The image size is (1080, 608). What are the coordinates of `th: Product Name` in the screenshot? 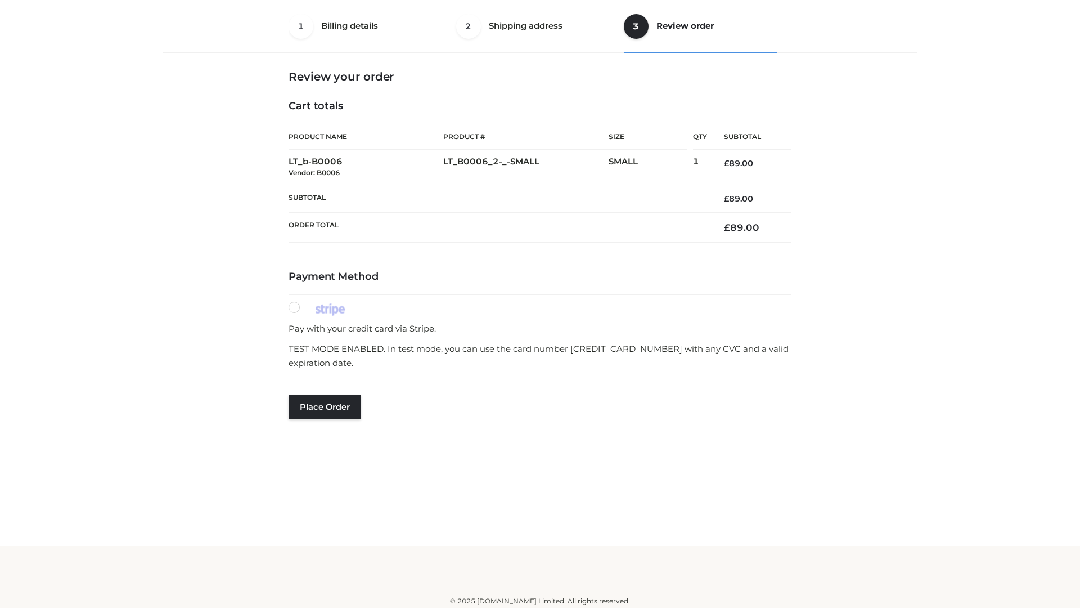 It's located at (366, 137).